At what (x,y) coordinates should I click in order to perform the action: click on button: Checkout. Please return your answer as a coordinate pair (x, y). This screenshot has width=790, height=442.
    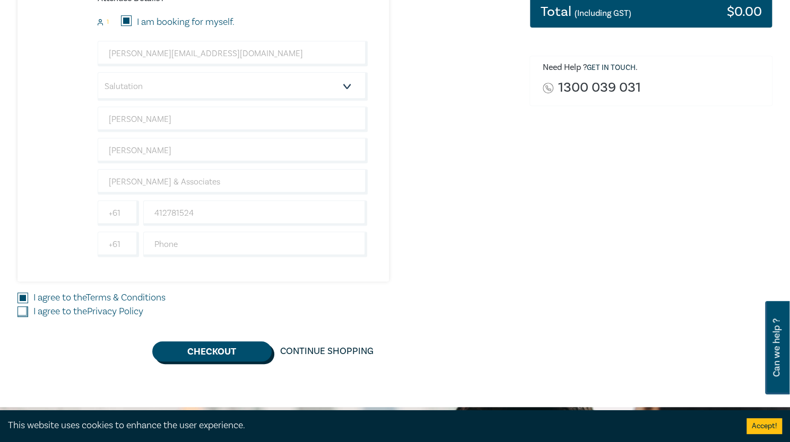
    Looking at the image, I should click on (212, 352).